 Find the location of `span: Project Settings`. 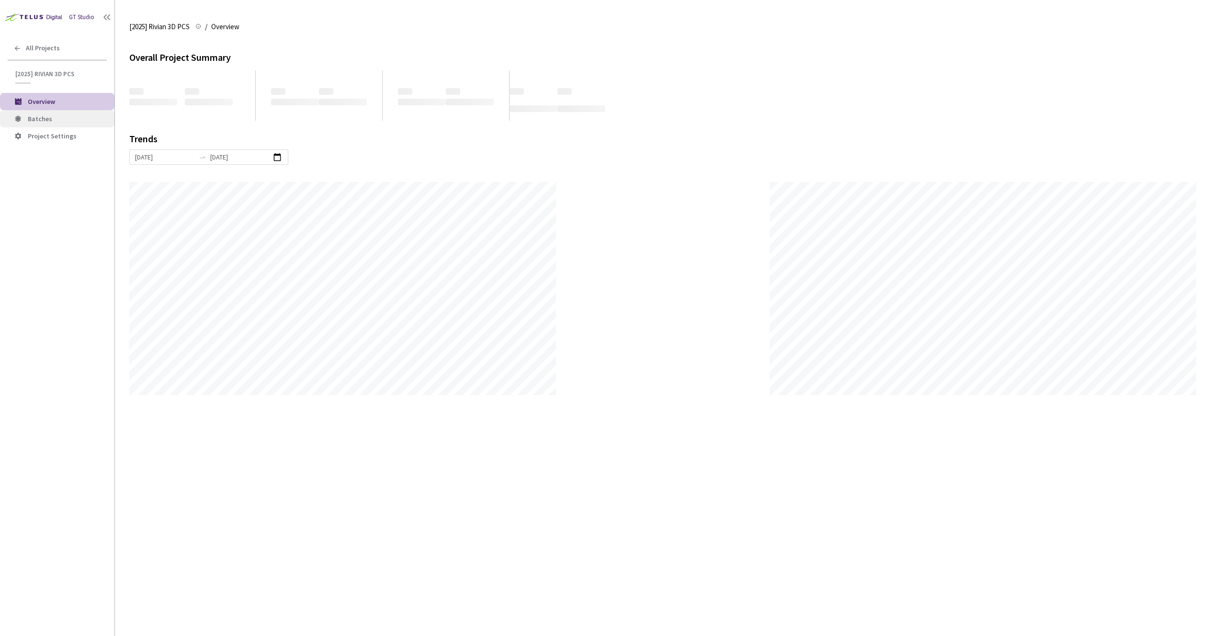

span: Project Settings is located at coordinates (52, 136).